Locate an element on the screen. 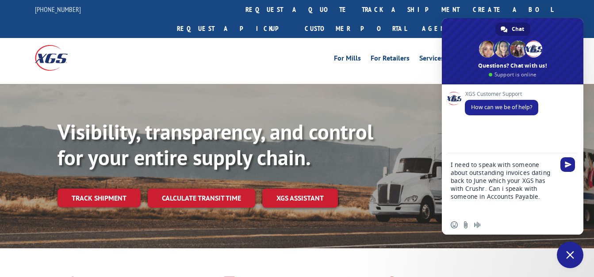  a: Chat is located at coordinates (513, 29).